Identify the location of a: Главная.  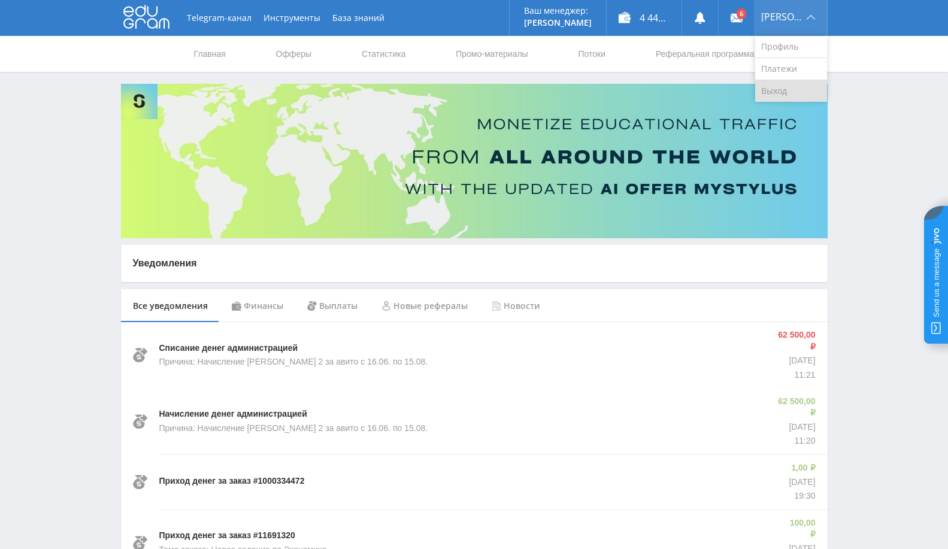
(210, 54).